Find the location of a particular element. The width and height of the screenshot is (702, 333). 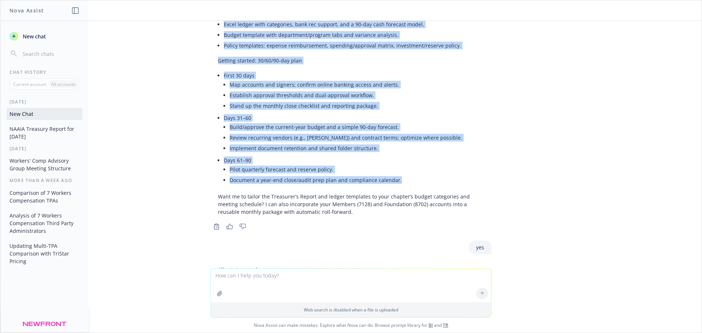

button: Thumbs down is located at coordinates (243, 227).